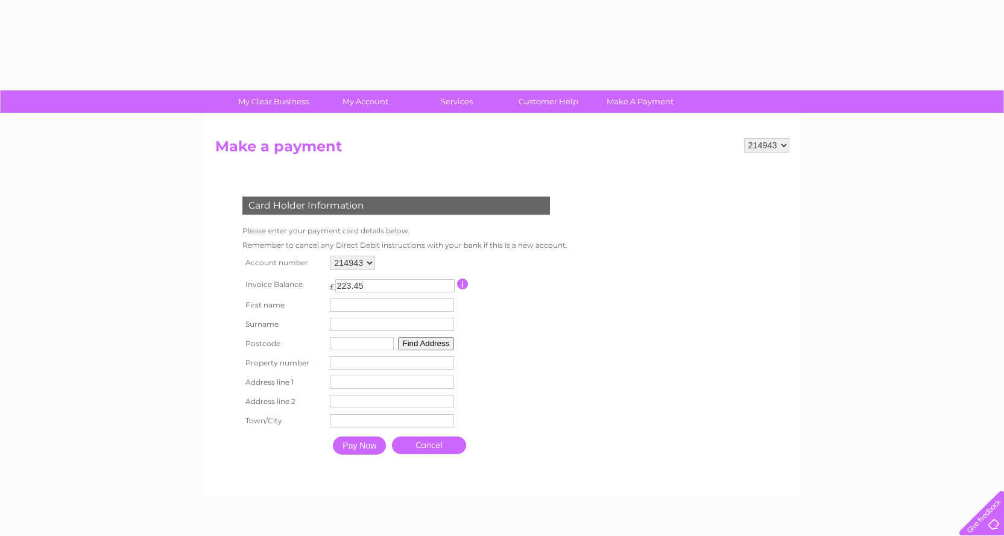 The height and width of the screenshot is (536, 1004). Describe the element at coordinates (283, 402) in the screenshot. I see `th: Address line 2` at that location.